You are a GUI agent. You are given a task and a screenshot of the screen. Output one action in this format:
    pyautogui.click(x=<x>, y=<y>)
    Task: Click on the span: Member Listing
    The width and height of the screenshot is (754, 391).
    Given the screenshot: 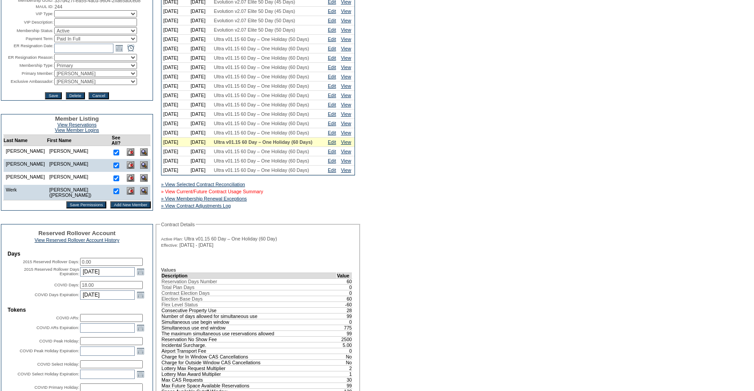 What is the action you would take?
    pyautogui.click(x=77, y=118)
    